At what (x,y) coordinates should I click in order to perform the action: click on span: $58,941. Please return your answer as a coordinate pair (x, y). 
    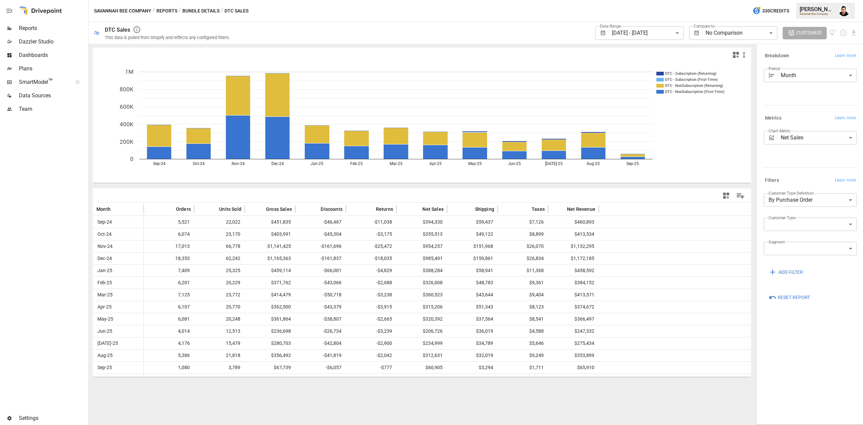
    Looking at the image, I should click on (472, 271).